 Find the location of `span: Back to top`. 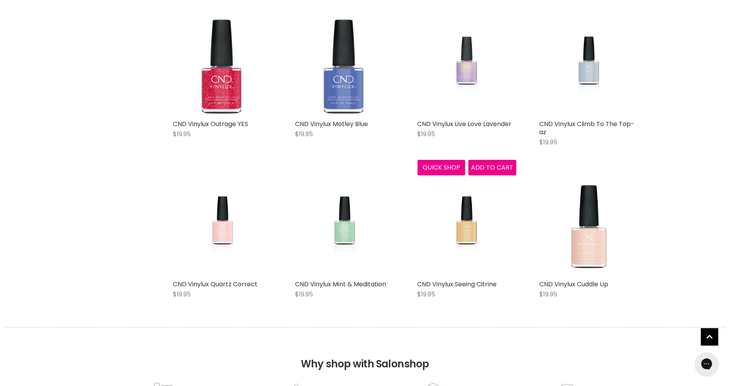

span: Back to top is located at coordinates (709, 338).